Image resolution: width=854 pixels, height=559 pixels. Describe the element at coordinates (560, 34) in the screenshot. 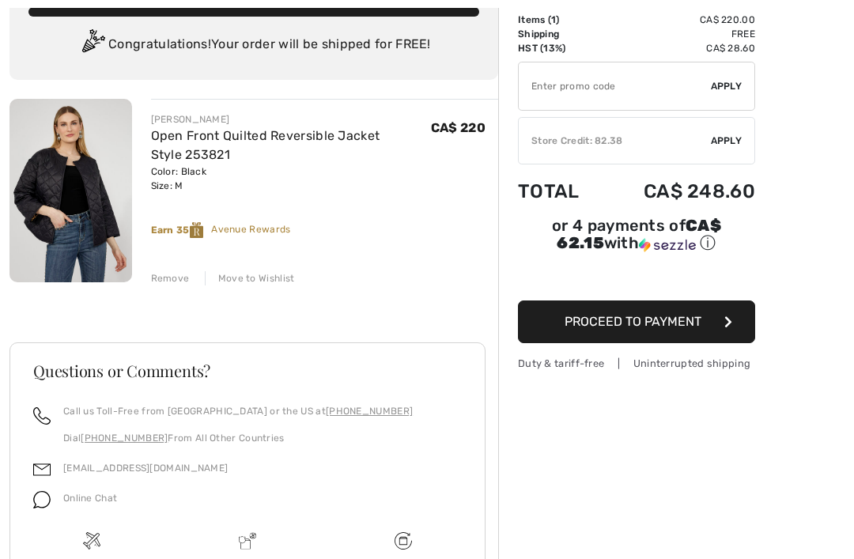

I see `td: Shipping` at that location.